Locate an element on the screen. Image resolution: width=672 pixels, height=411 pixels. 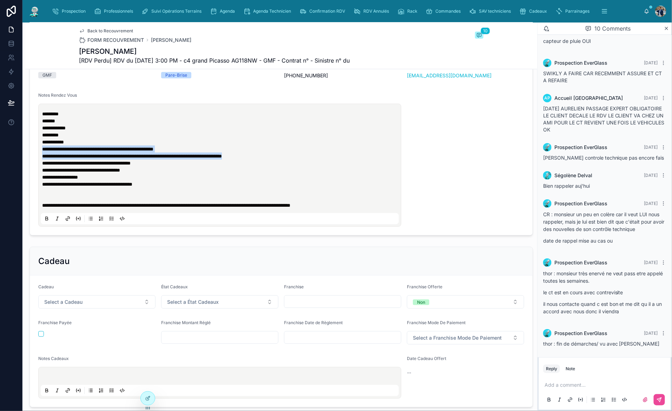
a: Confirmation RDV is located at coordinates (324, 11).